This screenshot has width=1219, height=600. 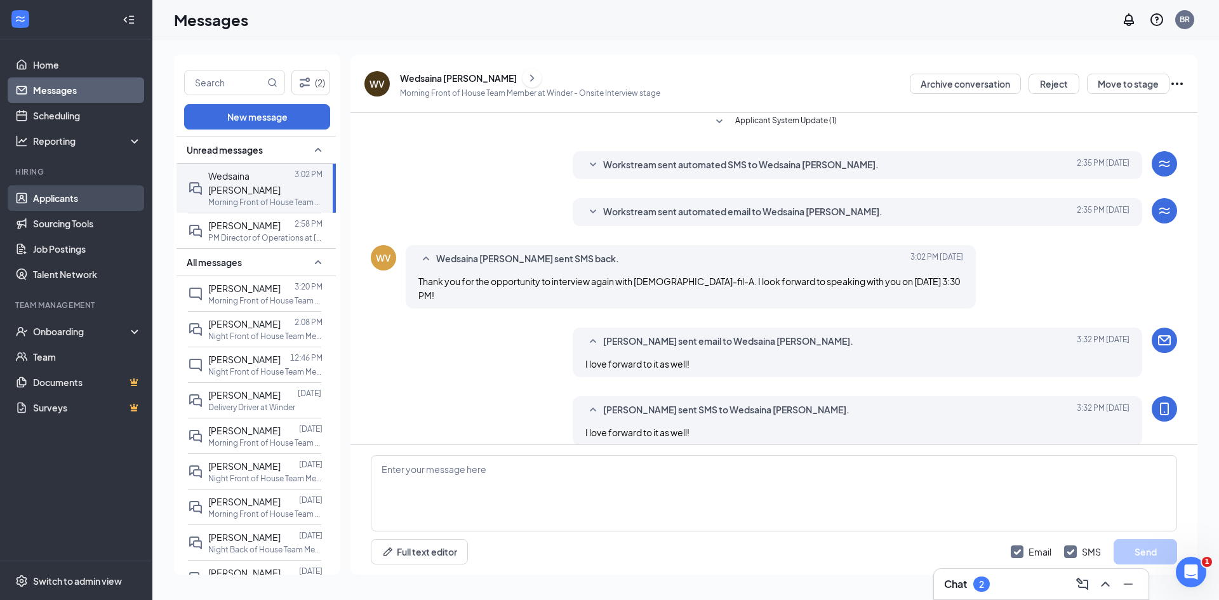 I want to click on p: Delivery Driver at Winder, so click(x=251, y=407).